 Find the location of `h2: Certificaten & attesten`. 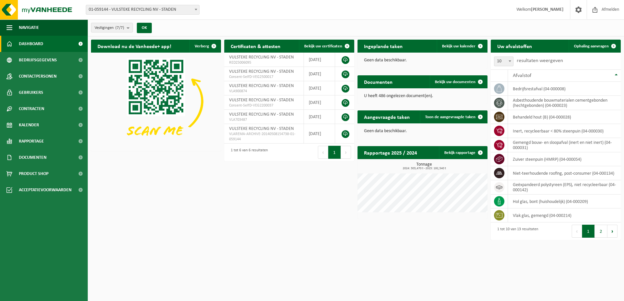

h2: Certificaten & attesten is located at coordinates (255, 46).